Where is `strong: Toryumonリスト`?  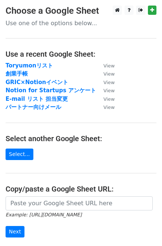
strong: Toryumonリスト is located at coordinates (29, 66).